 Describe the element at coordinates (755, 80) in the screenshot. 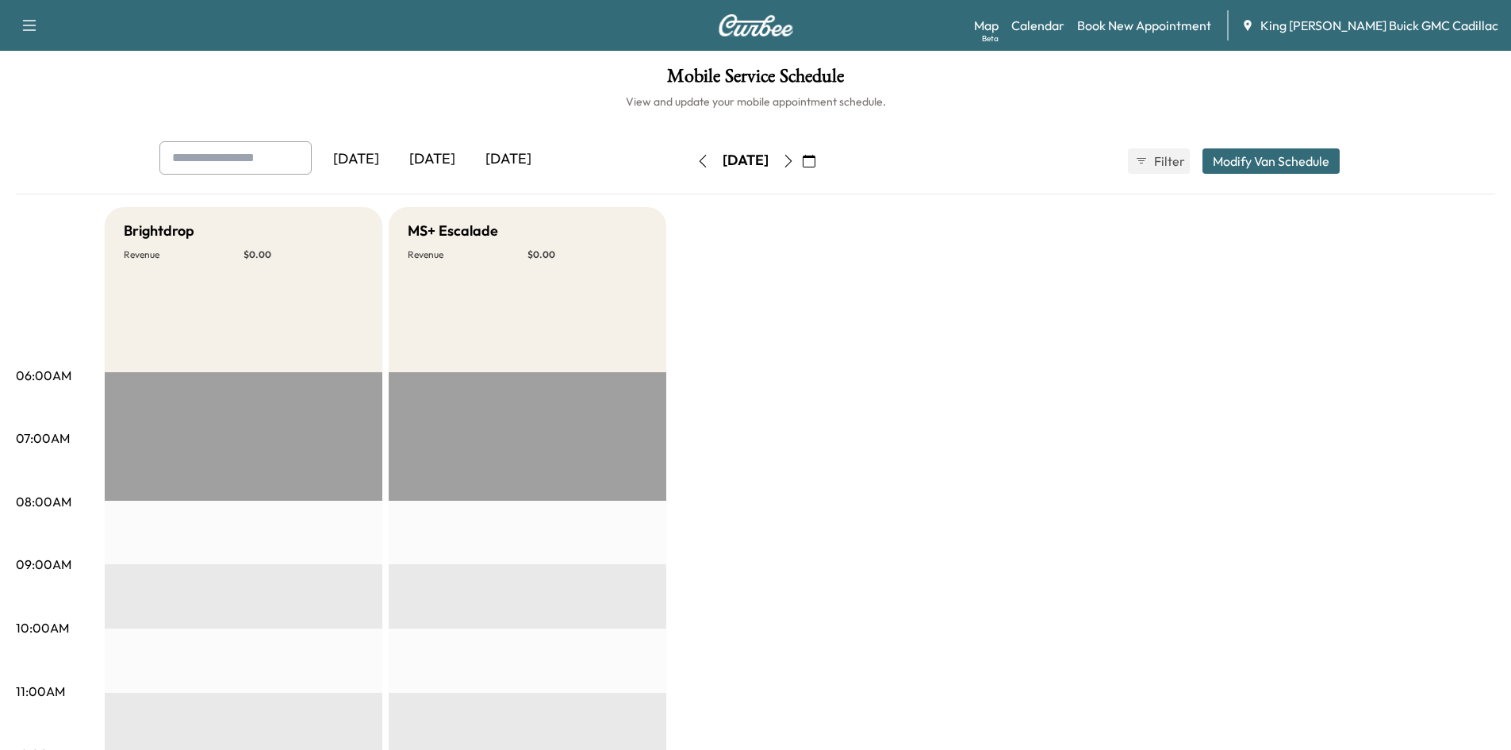

I see `h1: Mobile Service Schedule` at that location.